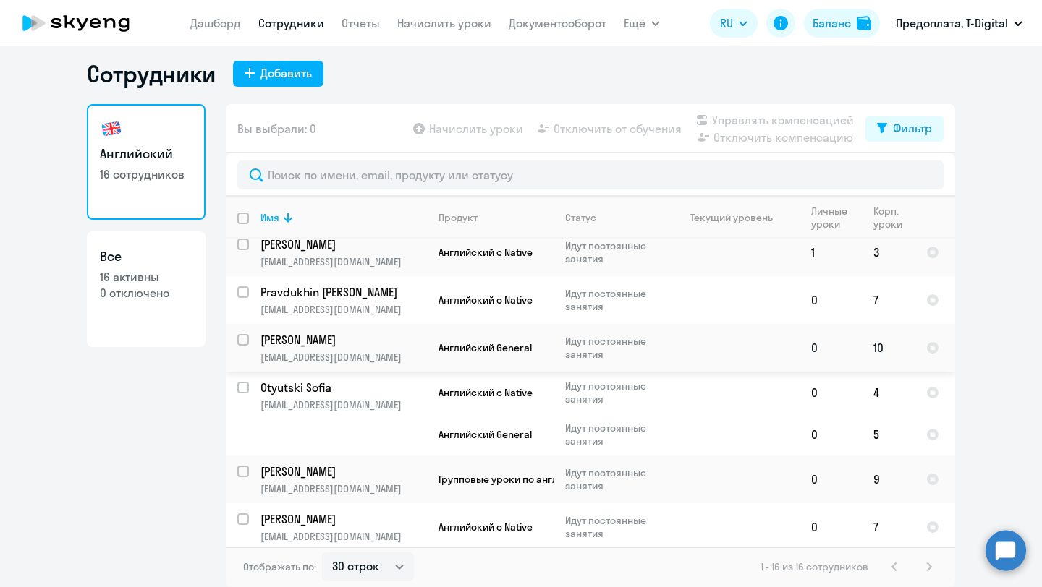  Describe the element at coordinates (458, 218) in the screenshot. I see `div: Продукт` at that location.